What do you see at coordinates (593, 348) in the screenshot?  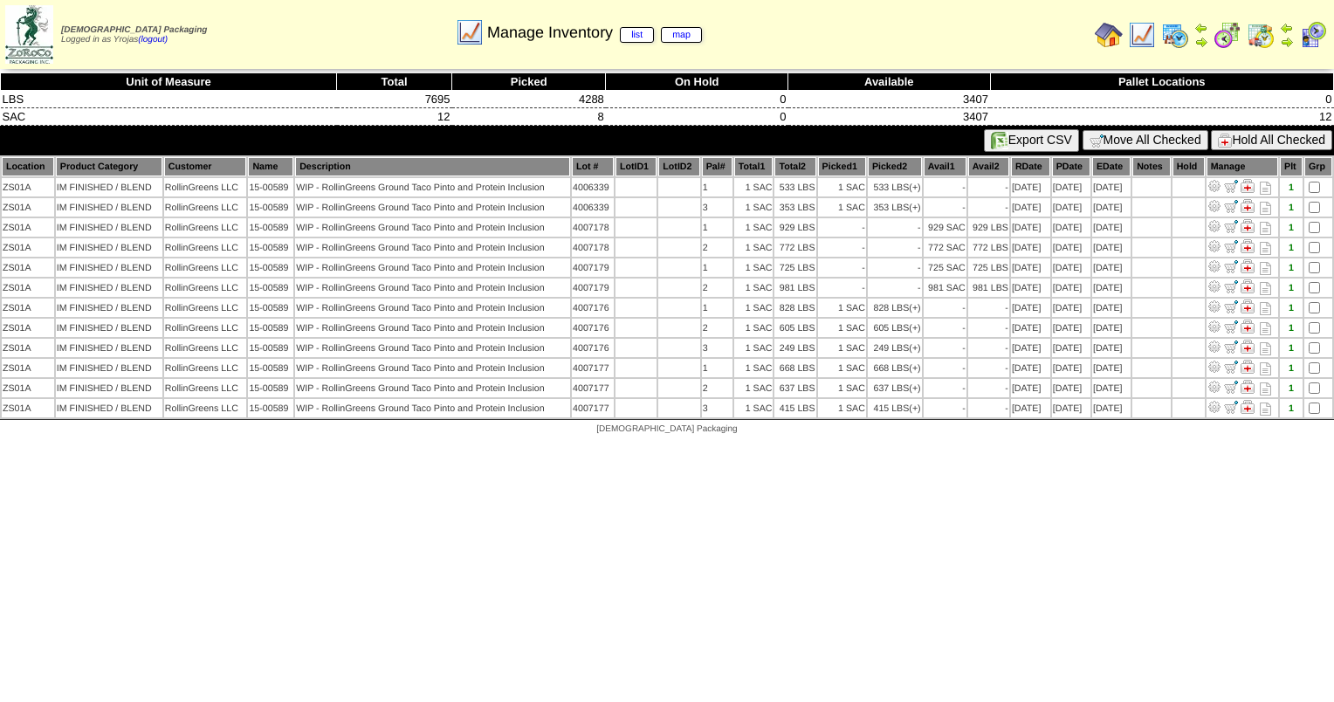 I see `td: 4007176` at bounding box center [593, 348].